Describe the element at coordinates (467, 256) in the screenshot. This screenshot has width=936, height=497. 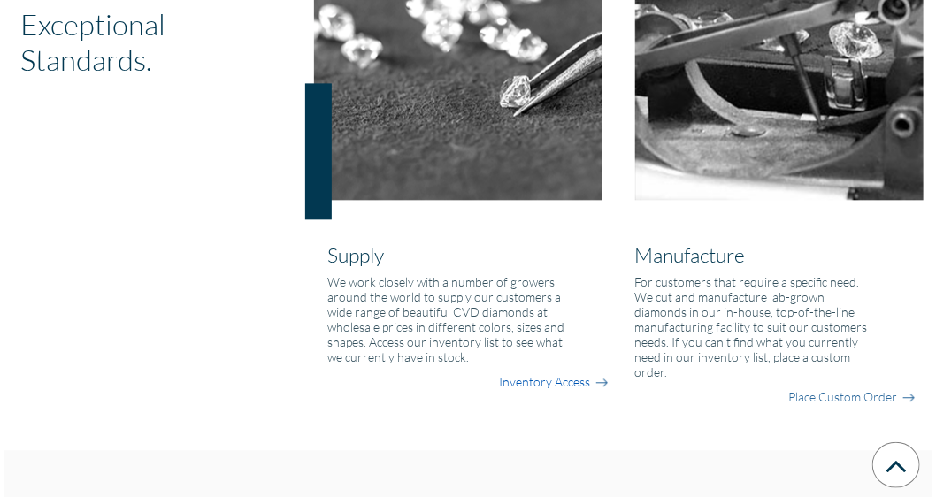
I see `h2: Supply` at that location.